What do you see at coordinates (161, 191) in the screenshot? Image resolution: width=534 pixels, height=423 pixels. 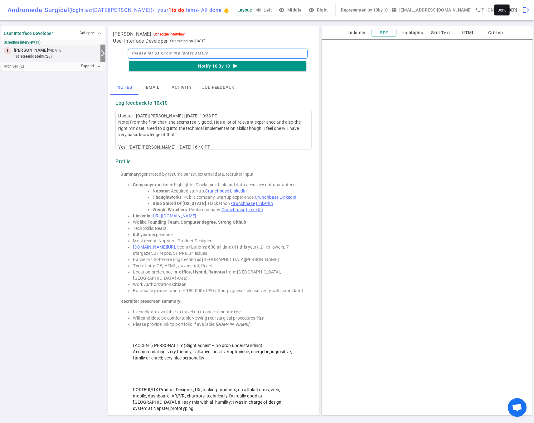 I see `strong: Napster` at bounding box center [161, 191].